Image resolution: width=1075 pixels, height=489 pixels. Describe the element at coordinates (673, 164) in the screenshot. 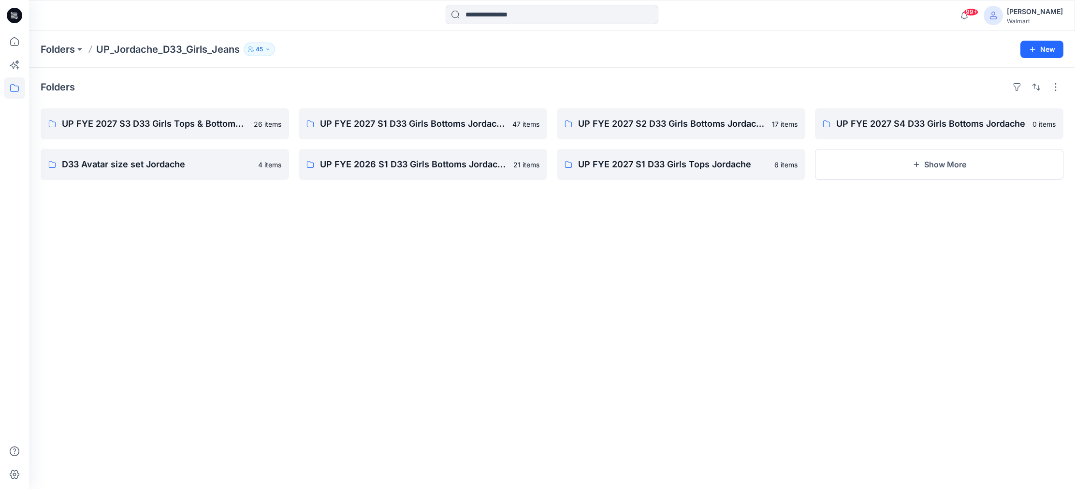

I see `p: UP FYE 2027 S1 D33 Girls Tops Jordache` at that location.